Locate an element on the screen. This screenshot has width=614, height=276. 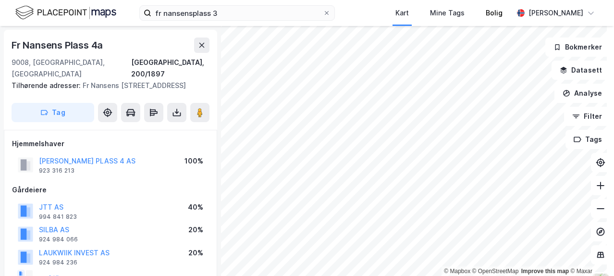
button: Tags is located at coordinates (588, 139).